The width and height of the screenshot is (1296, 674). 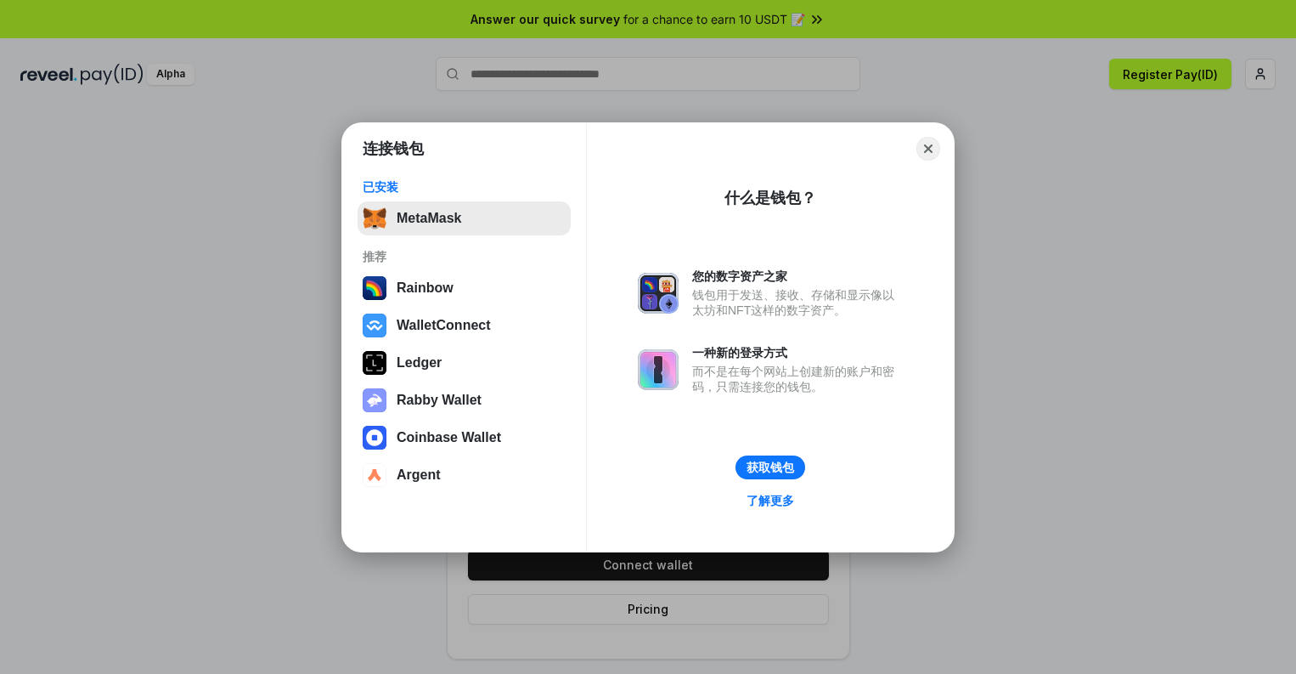 I want to click on button: Rainbow, so click(x=464, y=288).